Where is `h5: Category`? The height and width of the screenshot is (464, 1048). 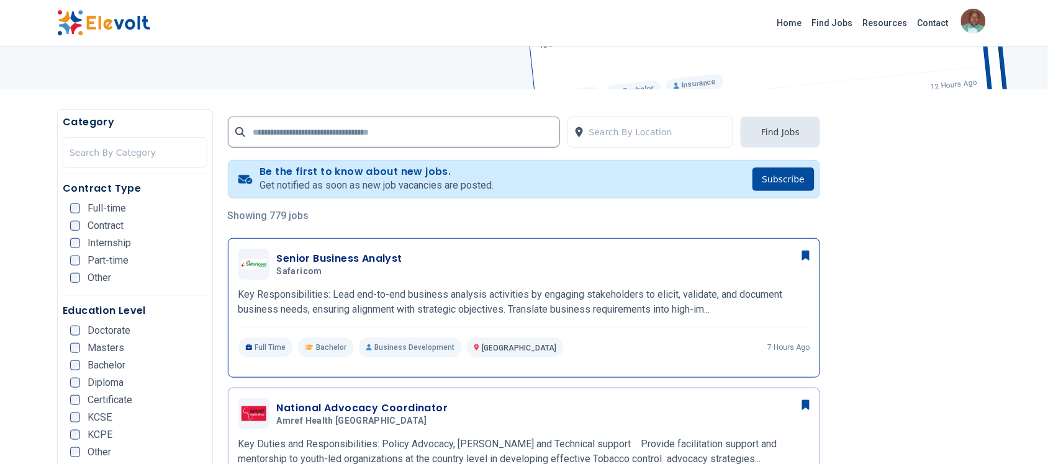
h5: Category is located at coordinates (135, 122).